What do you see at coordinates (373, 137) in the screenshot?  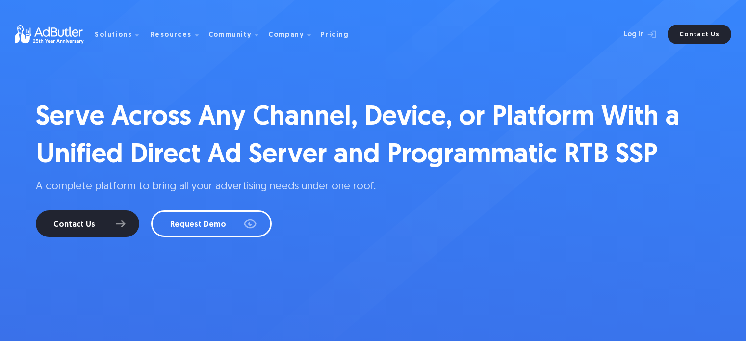 I see `h1: Serve Across Any Channel, Device, or Platform With a Unified Direct Ad Server and Programmatic RT...` at bounding box center [373, 137].